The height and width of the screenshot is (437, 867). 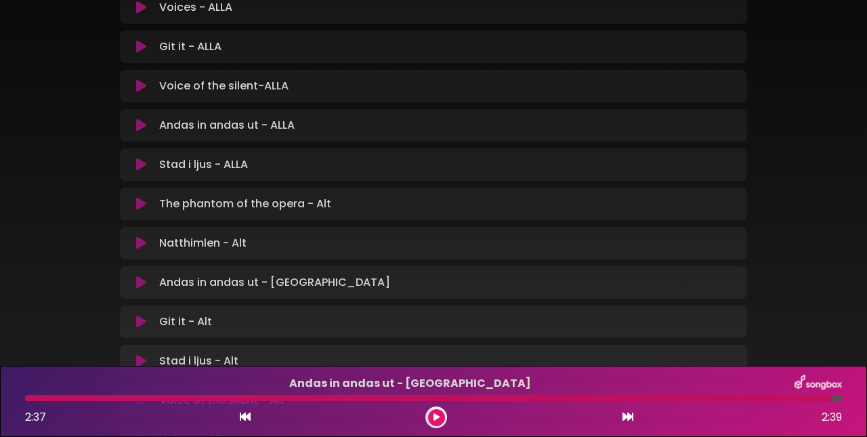 What do you see at coordinates (449, 361) in the screenshot?
I see `p: Stad i ljus - Alt` at bounding box center [449, 361].